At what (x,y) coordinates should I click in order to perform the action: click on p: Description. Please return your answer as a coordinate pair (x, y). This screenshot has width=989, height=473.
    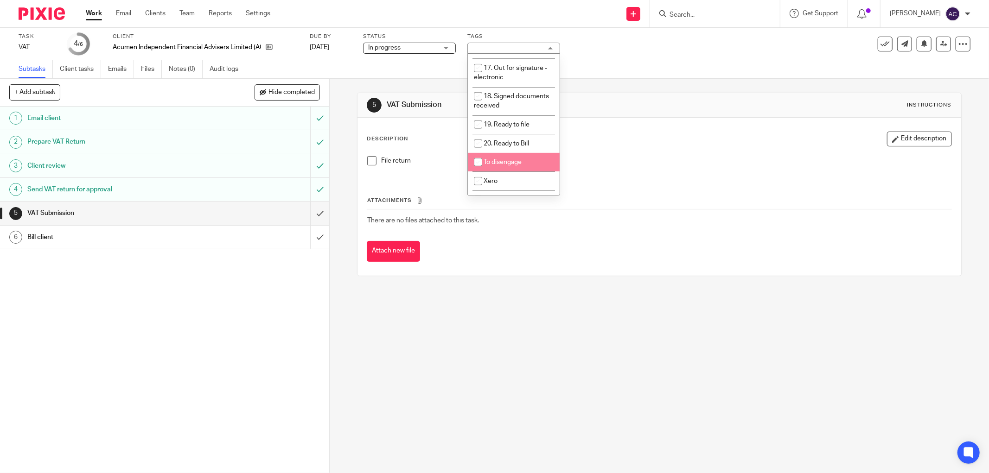
    Looking at the image, I should click on (387, 139).